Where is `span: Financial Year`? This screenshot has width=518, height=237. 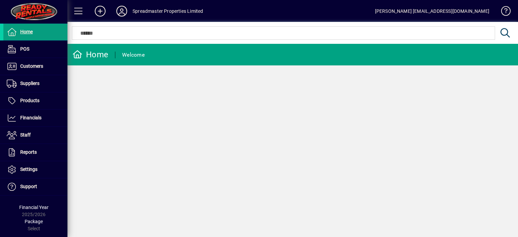
span: Financial Year is located at coordinates (34, 207).